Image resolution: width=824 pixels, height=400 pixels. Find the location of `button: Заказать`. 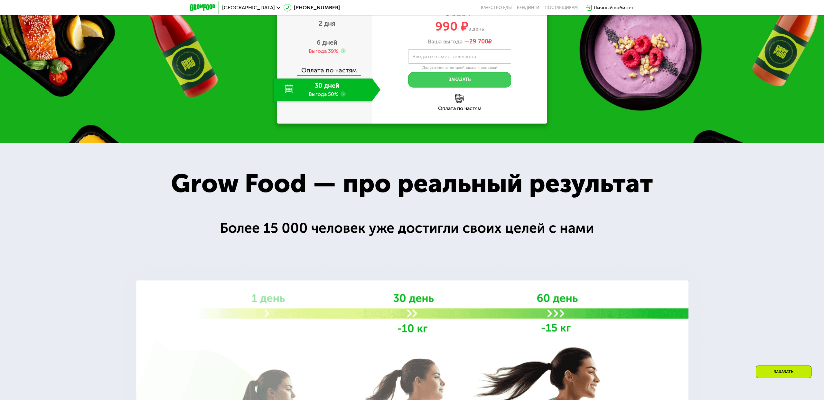

button: Заказать is located at coordinates (460, 80).